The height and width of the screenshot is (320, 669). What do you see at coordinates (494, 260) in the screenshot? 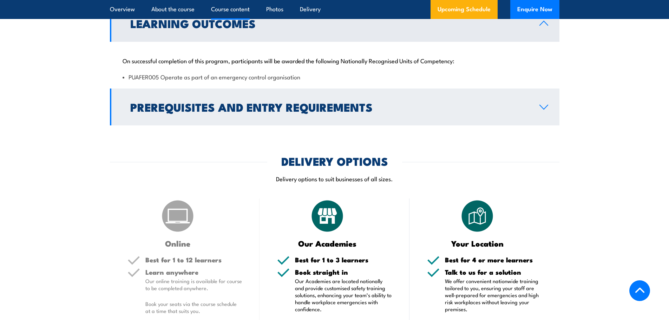
I see `h5: Best for 4 or more learners` at bounding box center [494, 260].